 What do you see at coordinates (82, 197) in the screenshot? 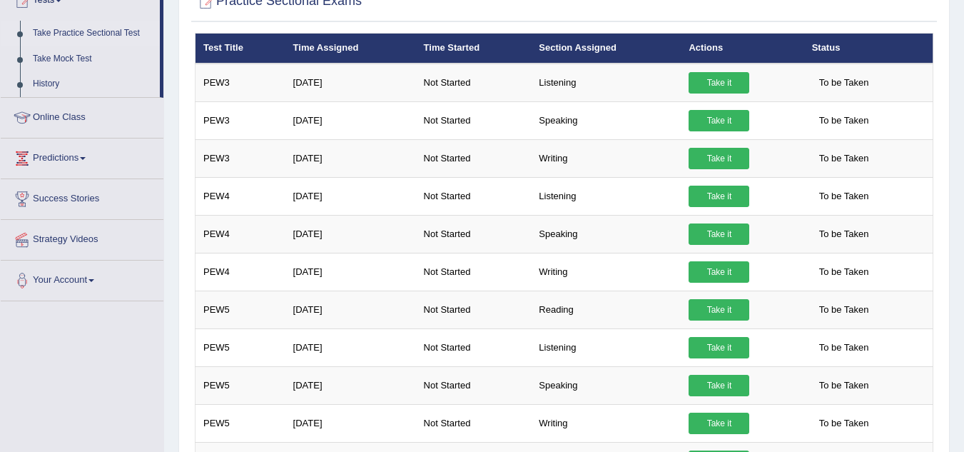
I see `a: Success Stories` at bounding box center [82, 197].